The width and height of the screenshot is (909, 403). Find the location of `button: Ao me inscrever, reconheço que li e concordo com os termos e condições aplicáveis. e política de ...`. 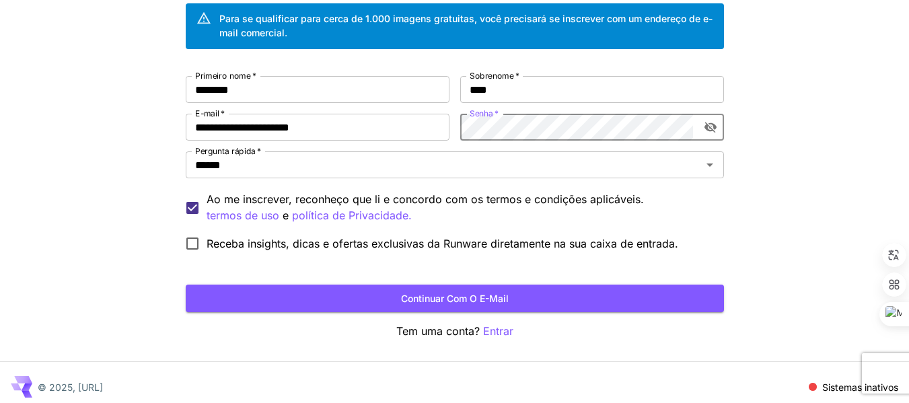

button: Ao me inscrever, reconheço que li e concordo com os termos e condições aplicáveis. e política de ... is located at coordinates (243, 215).